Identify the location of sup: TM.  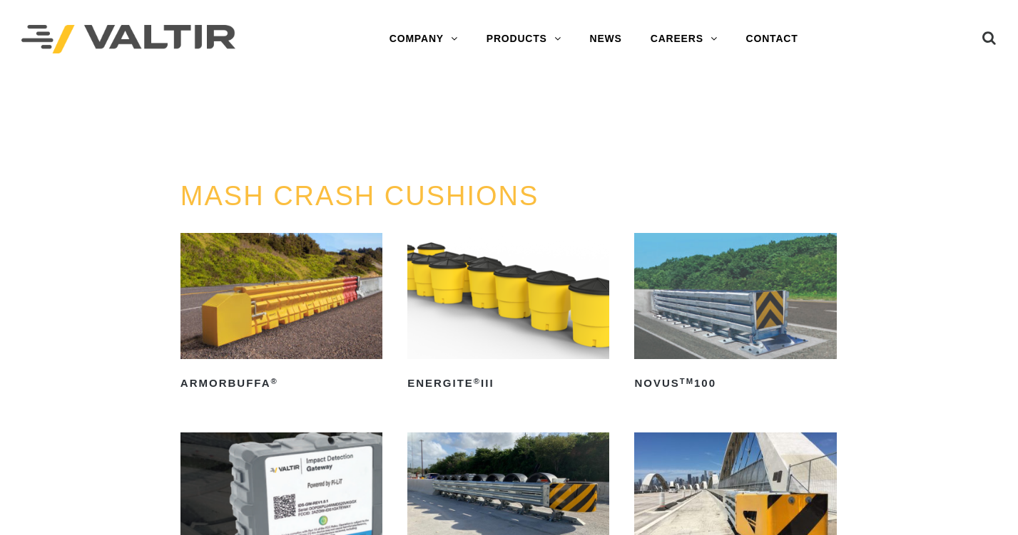
(687, 381).